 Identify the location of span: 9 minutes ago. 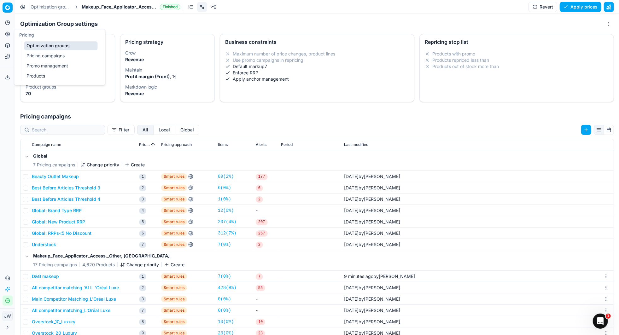
(359, 276).